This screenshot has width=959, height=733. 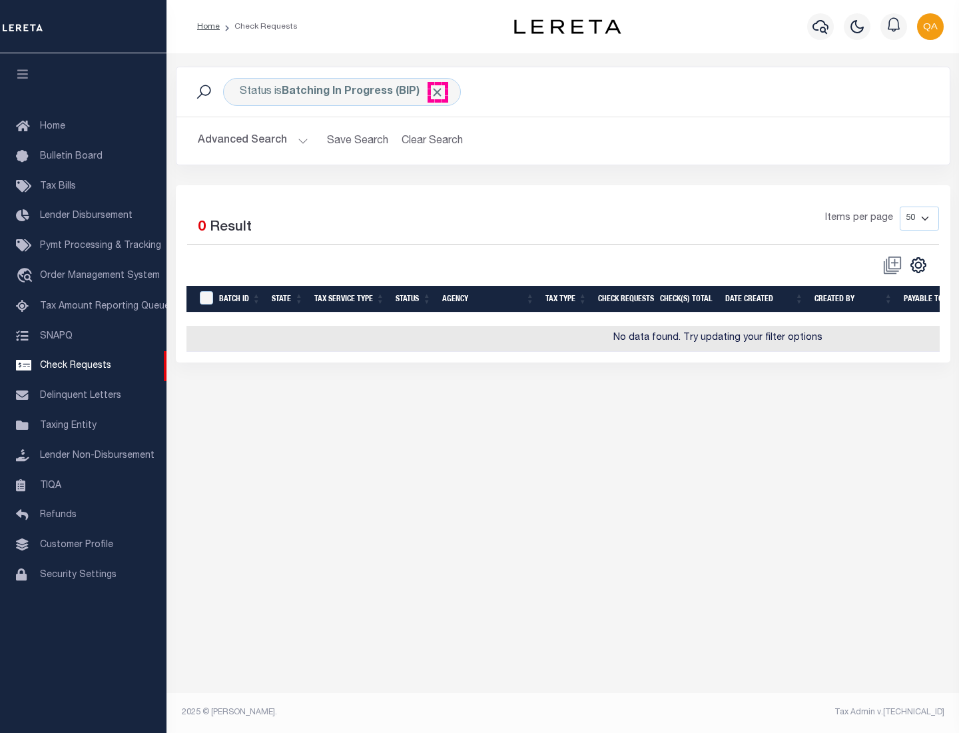 I want to click on span: 0, so click(x=202, y=227).